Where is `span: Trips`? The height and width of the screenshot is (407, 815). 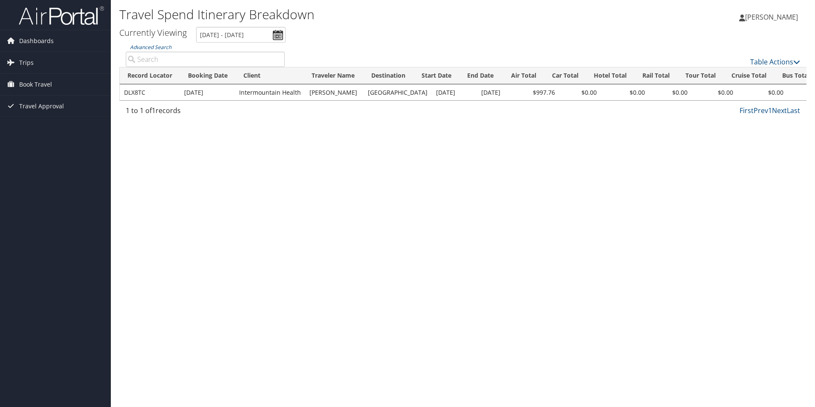
span: Trips is located at coordinates (26, 63).